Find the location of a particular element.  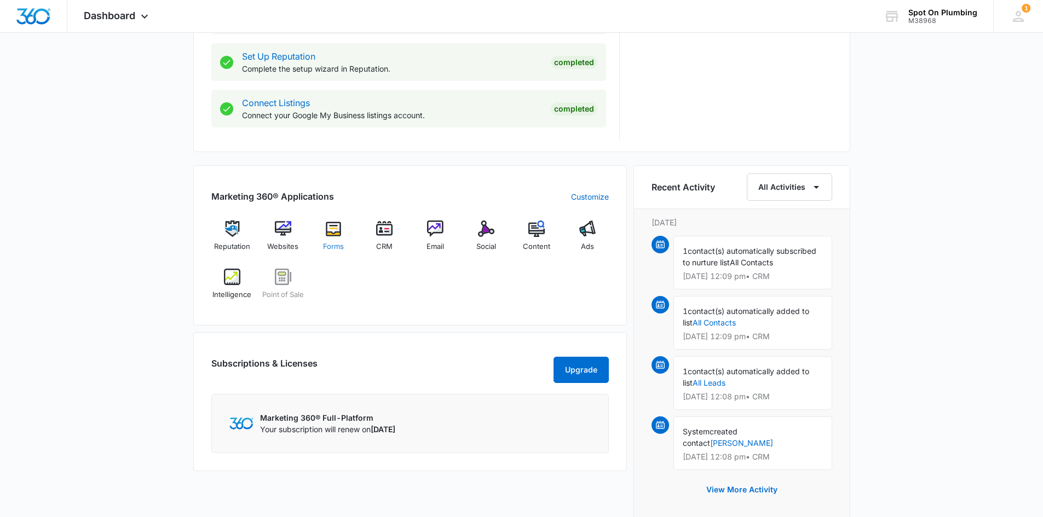

p: Complete the setup wizard in Reputation. is located at coordinates (392, 68).